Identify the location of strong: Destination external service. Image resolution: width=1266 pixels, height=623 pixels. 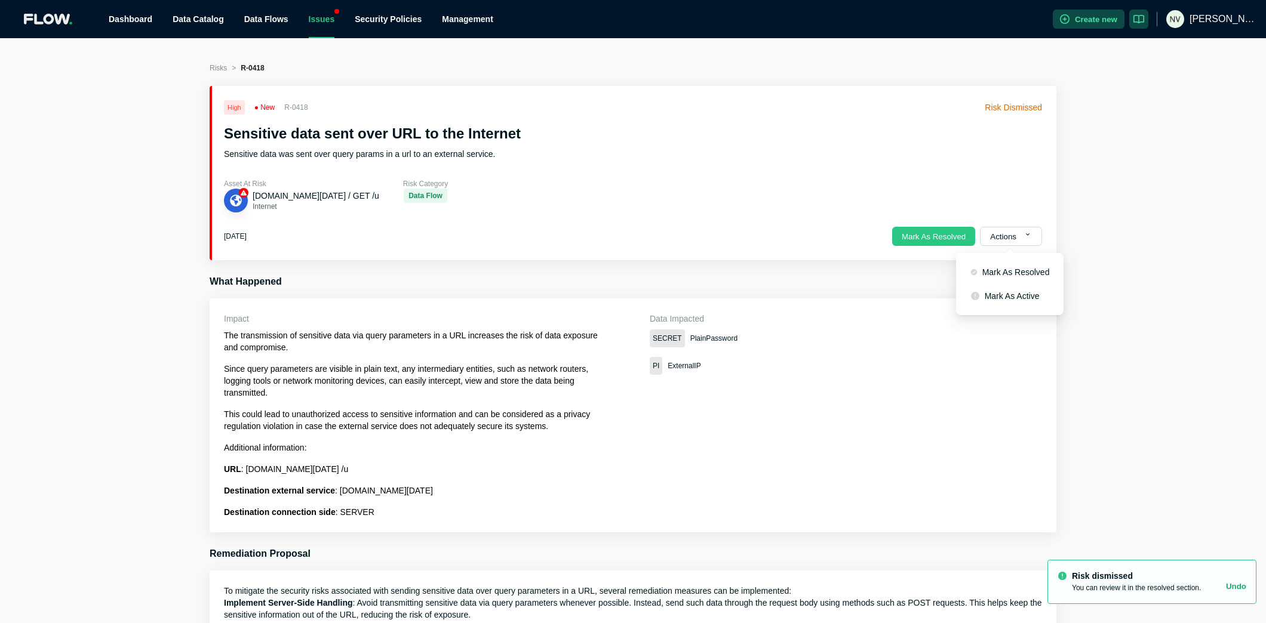
(279, 491).